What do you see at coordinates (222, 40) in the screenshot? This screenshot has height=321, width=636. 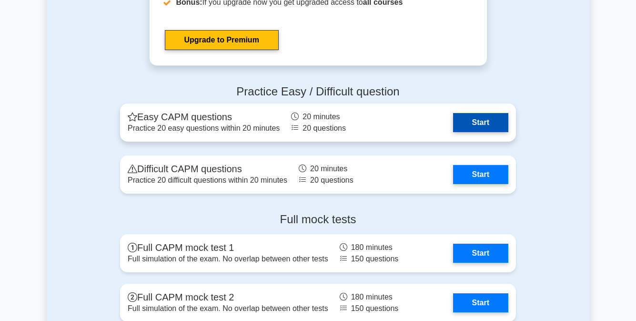 I see `a: Upgrade to Premium` at bounding box center [222, 40].